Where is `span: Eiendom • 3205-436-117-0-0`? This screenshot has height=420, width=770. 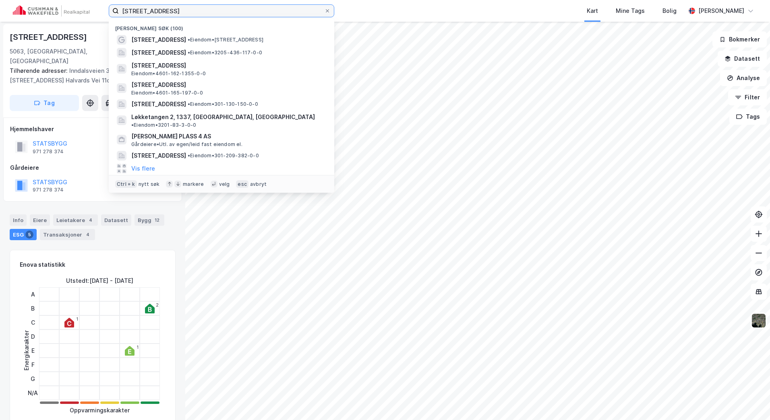 span: Eiendom • 3205-436-117-0-0 is located at coordinates (225, 53).